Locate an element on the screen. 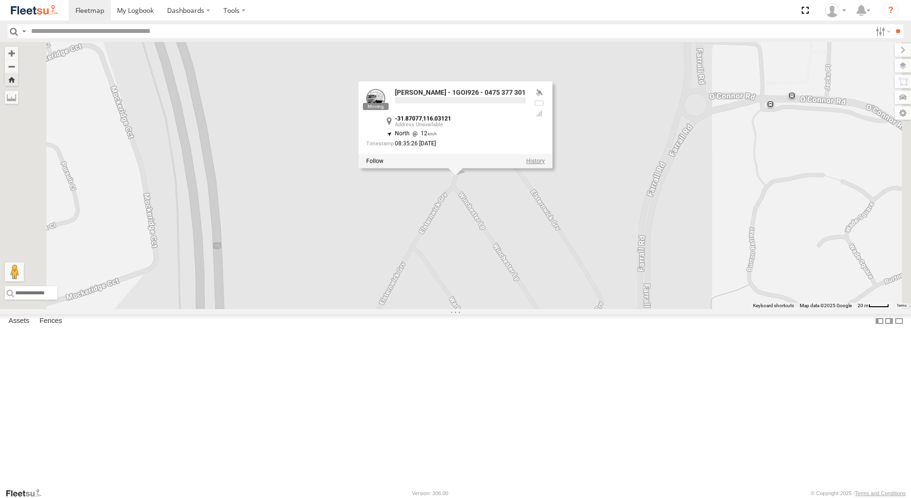  label: View Asset History is located at coordinates (535, 161).